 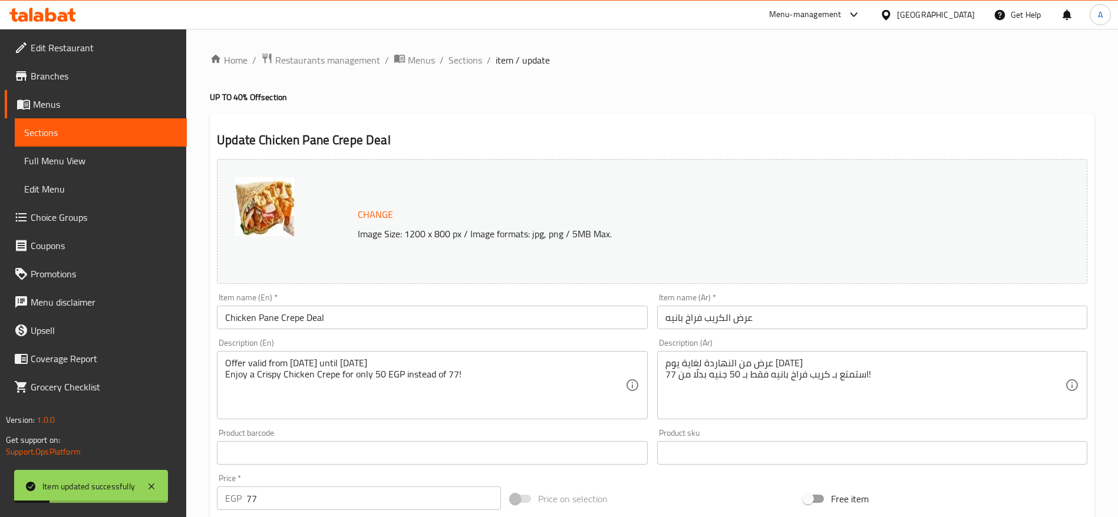 I want to click on span: Coverage Report, so click(x=104, y=359).